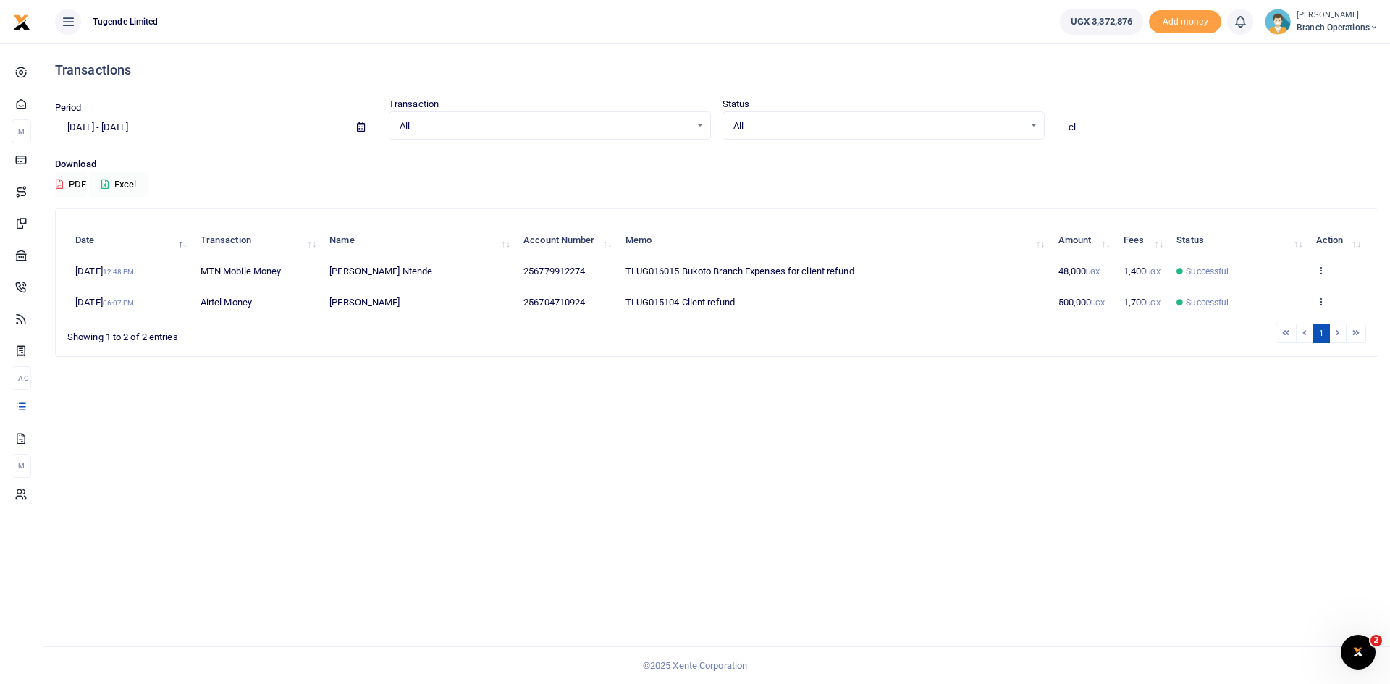 The image size is (1390, 684). What do you see at coordinates (414, 104) in the screenshot?
I see `label: Transaction` at bounding box center [414, 104].